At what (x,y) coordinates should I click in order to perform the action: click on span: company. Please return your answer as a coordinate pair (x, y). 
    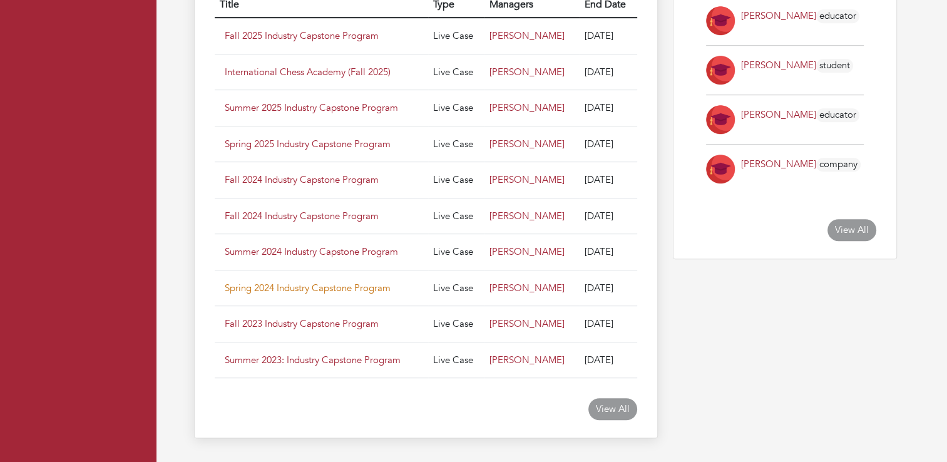
    Looking at the image, I should click on (838, 165).